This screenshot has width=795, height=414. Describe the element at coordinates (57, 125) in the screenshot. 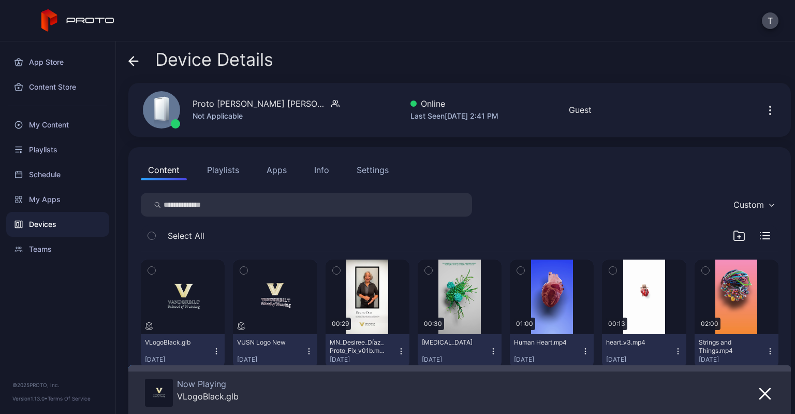

I see `a: My Content` at that location.